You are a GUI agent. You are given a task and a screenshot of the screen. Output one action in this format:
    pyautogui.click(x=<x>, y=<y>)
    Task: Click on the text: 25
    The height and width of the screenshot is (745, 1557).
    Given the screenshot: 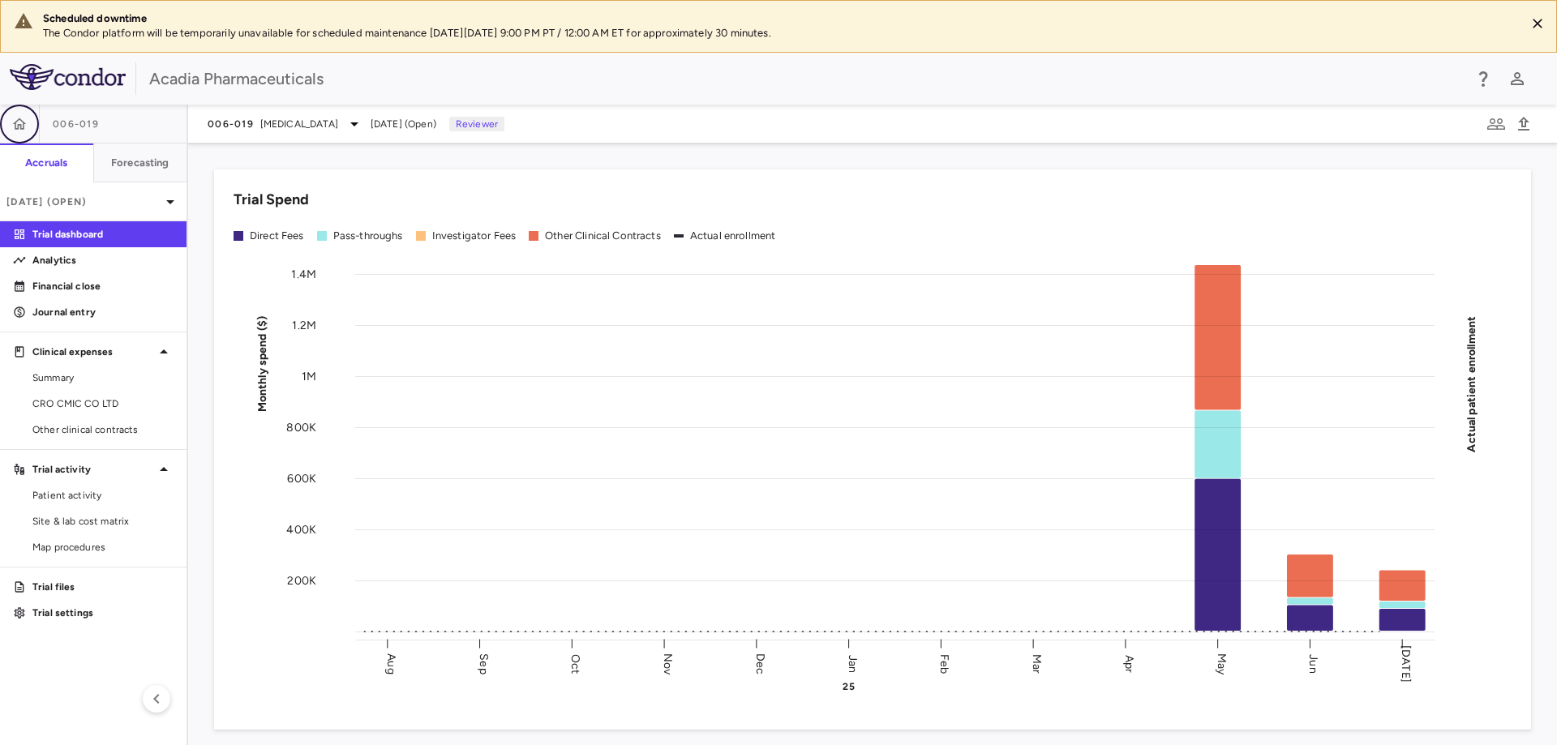 What is the action you would take?
    pyautogui.click(x=848, y=687)
    